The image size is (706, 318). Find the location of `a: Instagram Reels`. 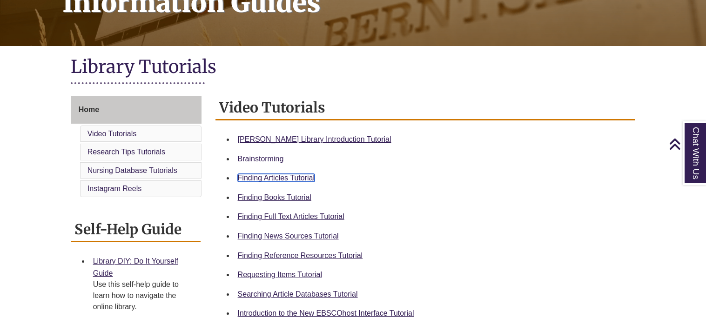

a: Instagram Reels is located at coordinates (114, 188).